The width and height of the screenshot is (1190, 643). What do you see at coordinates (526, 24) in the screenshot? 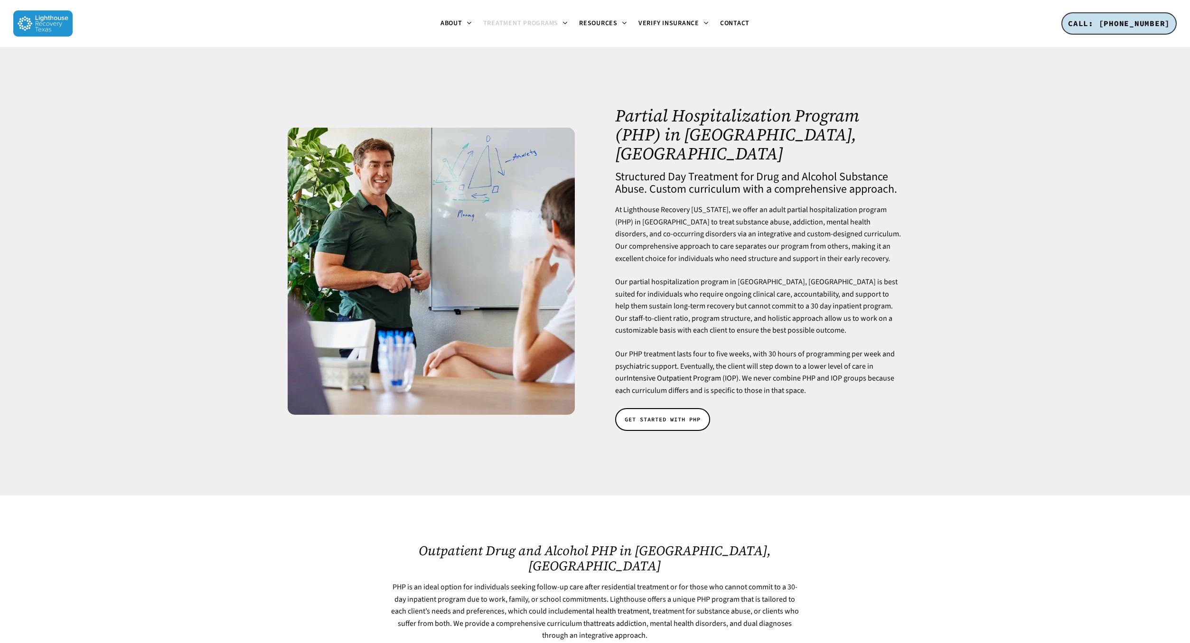
I see `a: Treatment Programs` at bounding box center [526, 24].